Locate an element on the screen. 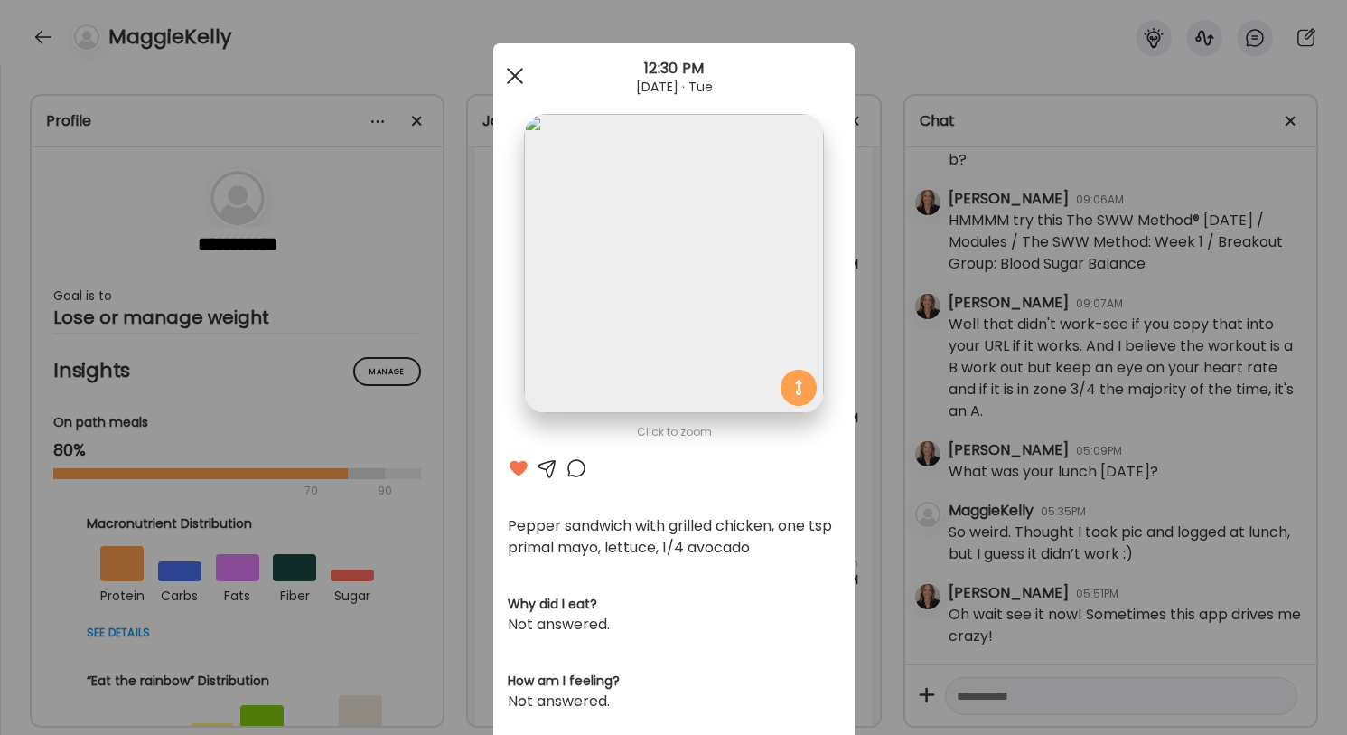 The width and height of the screenshot is (1347, 735). div: Pepper sandwich with grilled chicken, one tsp primal mayo, lettuce, 1/4 avocado is located at coordinates (674, 537).